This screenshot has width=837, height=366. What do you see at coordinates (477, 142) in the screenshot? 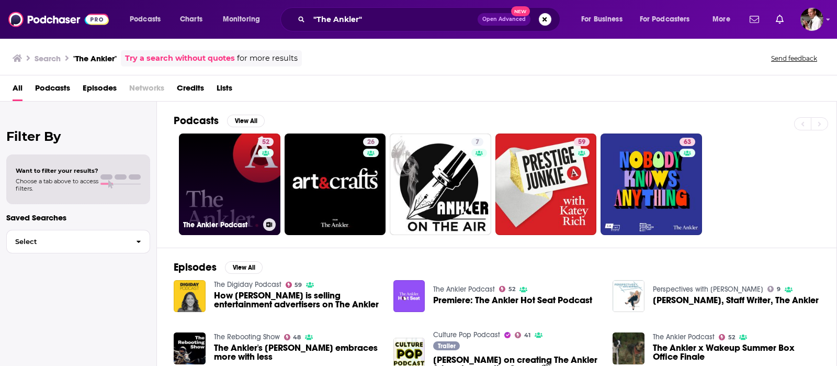
I see `span: 7` at bounding box center [477, 142].